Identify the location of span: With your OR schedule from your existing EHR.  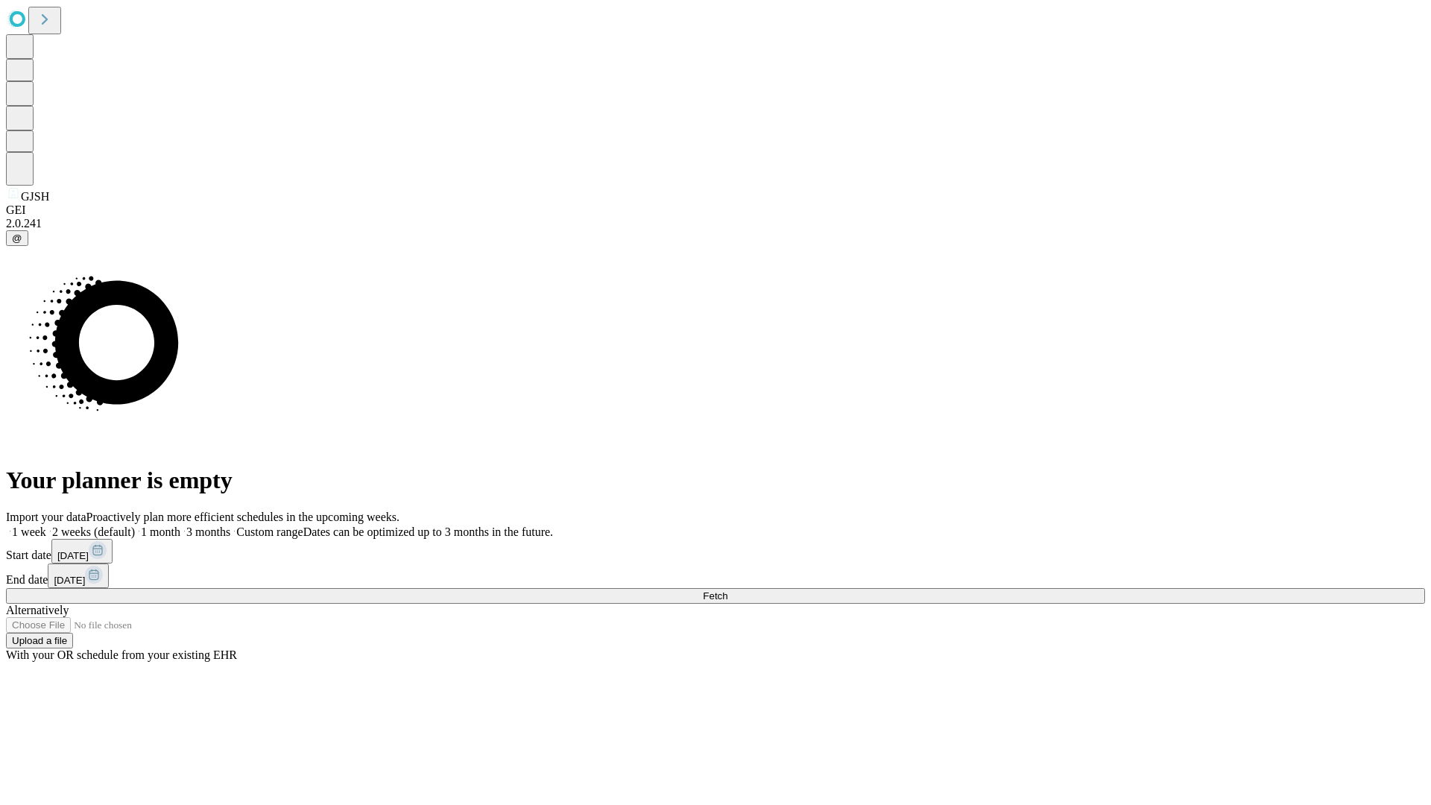
(121, 654).